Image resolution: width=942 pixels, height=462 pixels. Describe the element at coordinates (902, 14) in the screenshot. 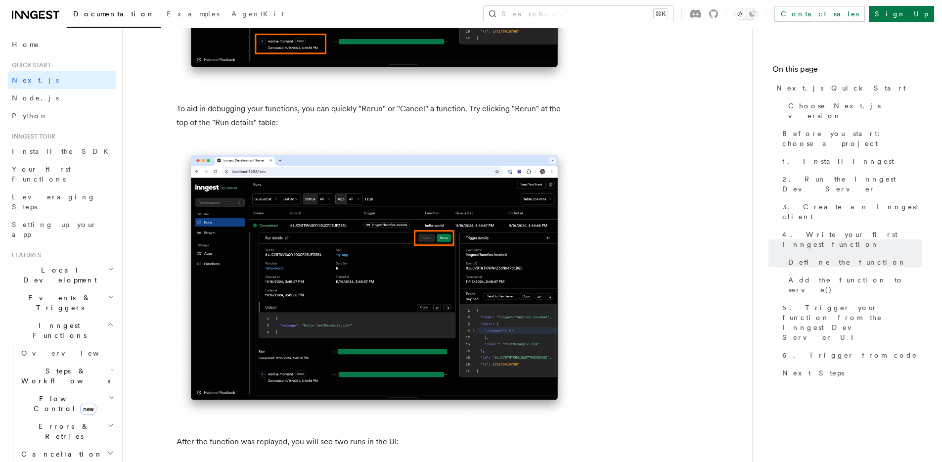

I see `a: Sign Up` at that location.